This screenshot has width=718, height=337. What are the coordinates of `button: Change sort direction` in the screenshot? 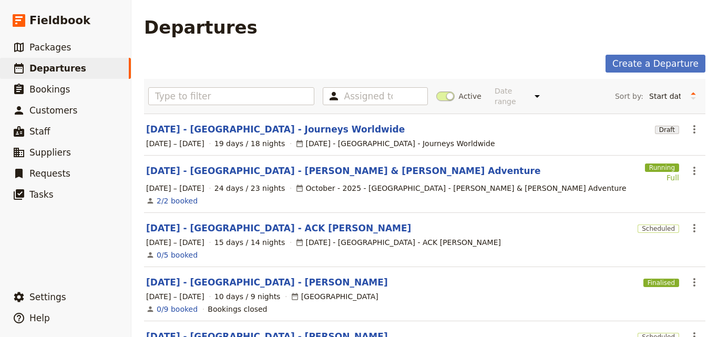 It's located at (694, 96).